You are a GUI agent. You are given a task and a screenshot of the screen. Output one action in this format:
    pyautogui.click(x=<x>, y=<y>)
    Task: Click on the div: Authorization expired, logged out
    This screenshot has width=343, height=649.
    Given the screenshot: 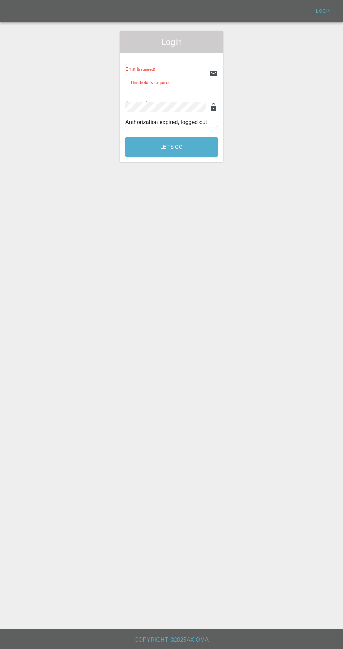 What is the action you would take?
    pyautogui.click(x=172, y=122)
    